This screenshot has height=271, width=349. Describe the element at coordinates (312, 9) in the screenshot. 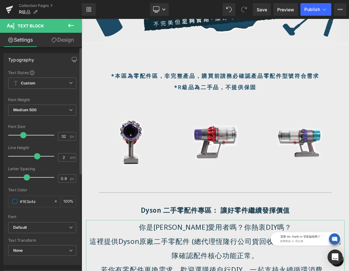

I see `span: Publish` at that location.